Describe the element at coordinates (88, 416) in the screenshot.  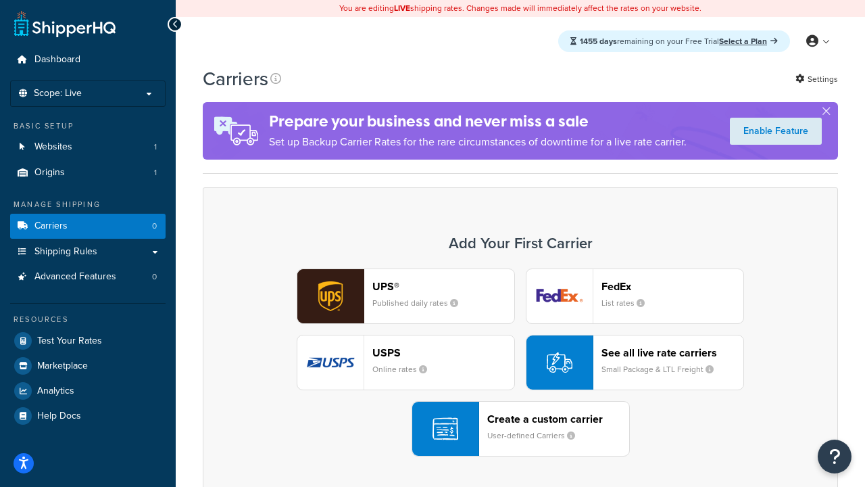
I see `li: Help Docs` at that location.